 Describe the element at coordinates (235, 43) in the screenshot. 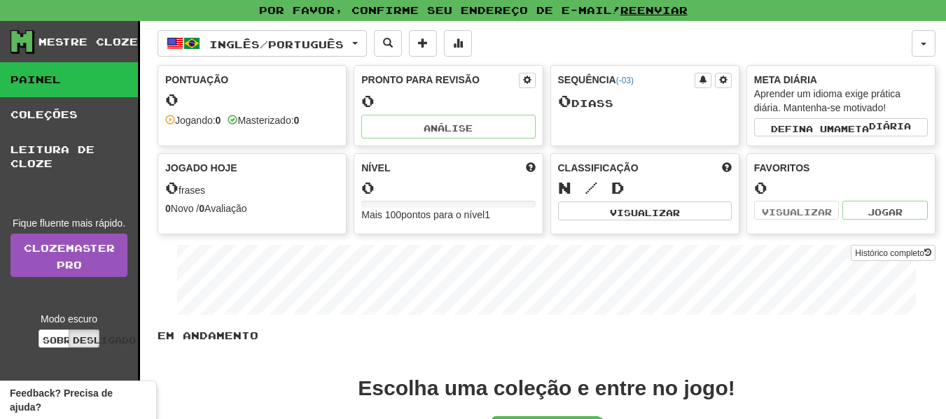

I see `font: Inglês` at that location.